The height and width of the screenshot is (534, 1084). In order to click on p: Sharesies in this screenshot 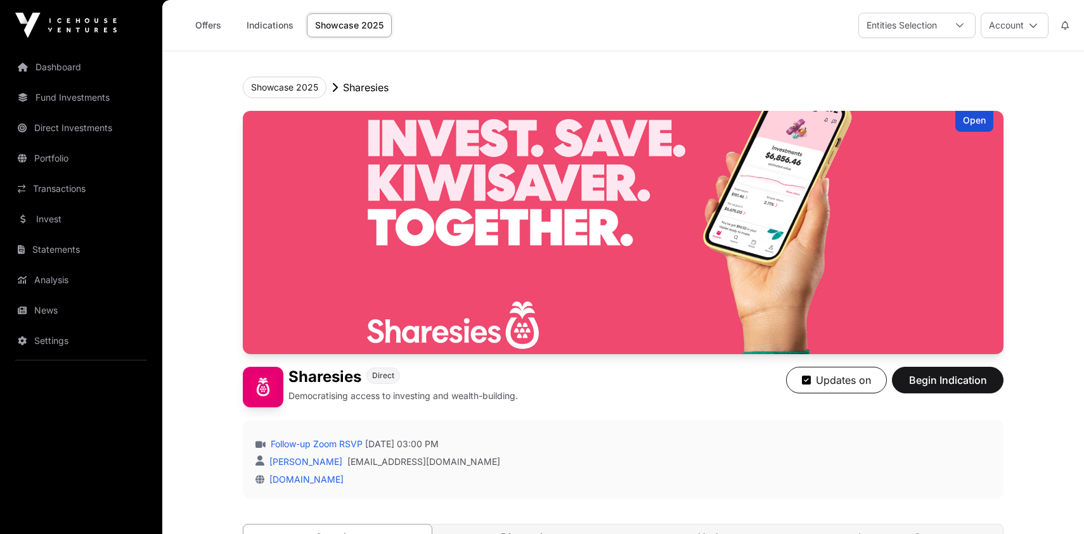, I will do `click(366, 87)`.